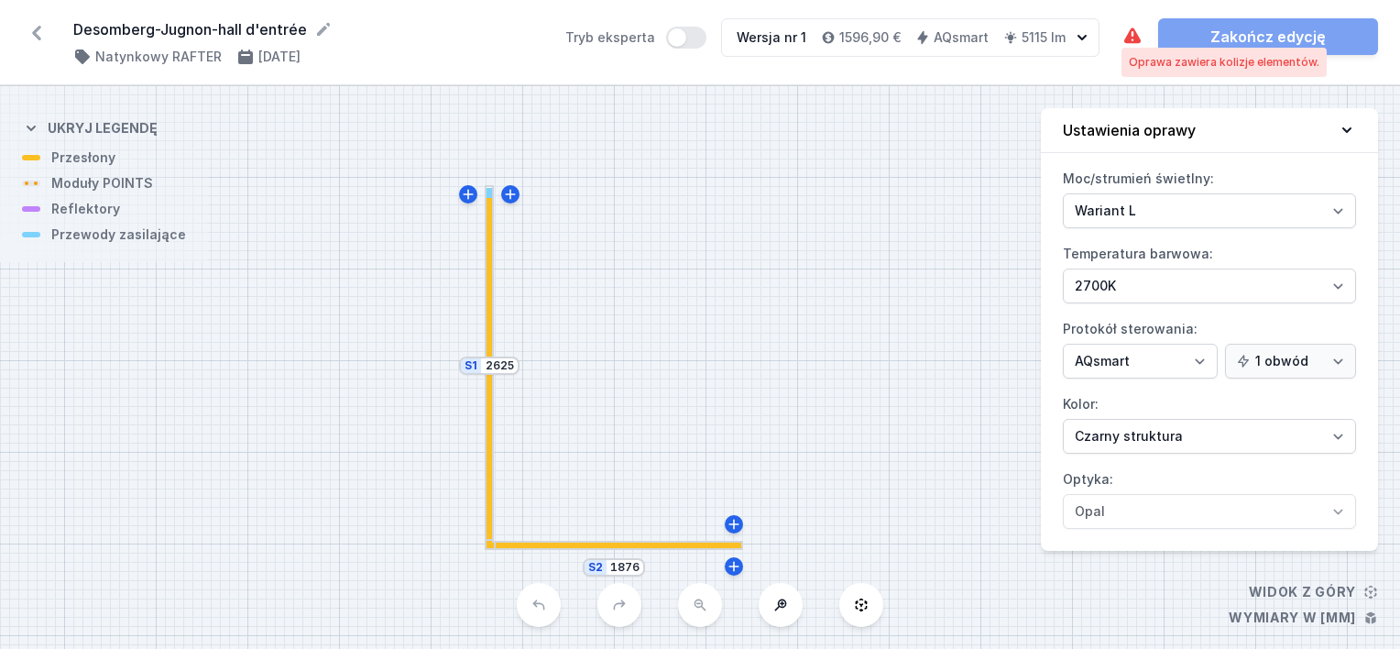 Image resolution: width=1400 pixels, height=649 pixels. What do you see at coordinates (961, 38) in the screenshot?
I see `h4: AQsmart` at bounding box center [961, 38].